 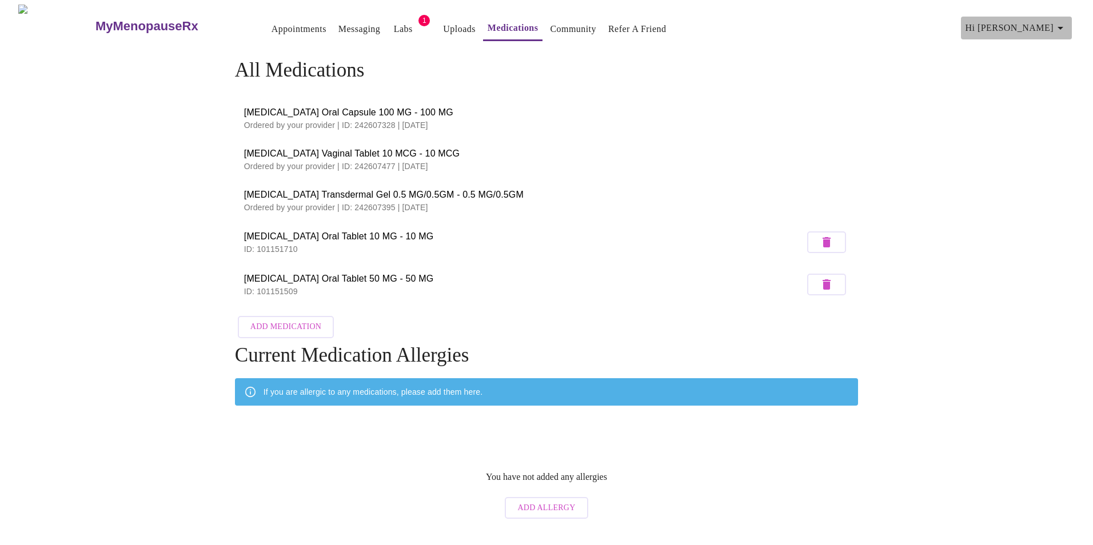 What do you see at coordinates (373, 392) in the screenshot?
I see `div: If you are allergic to any medications, please add them here.` at bounding box center [373, 392].